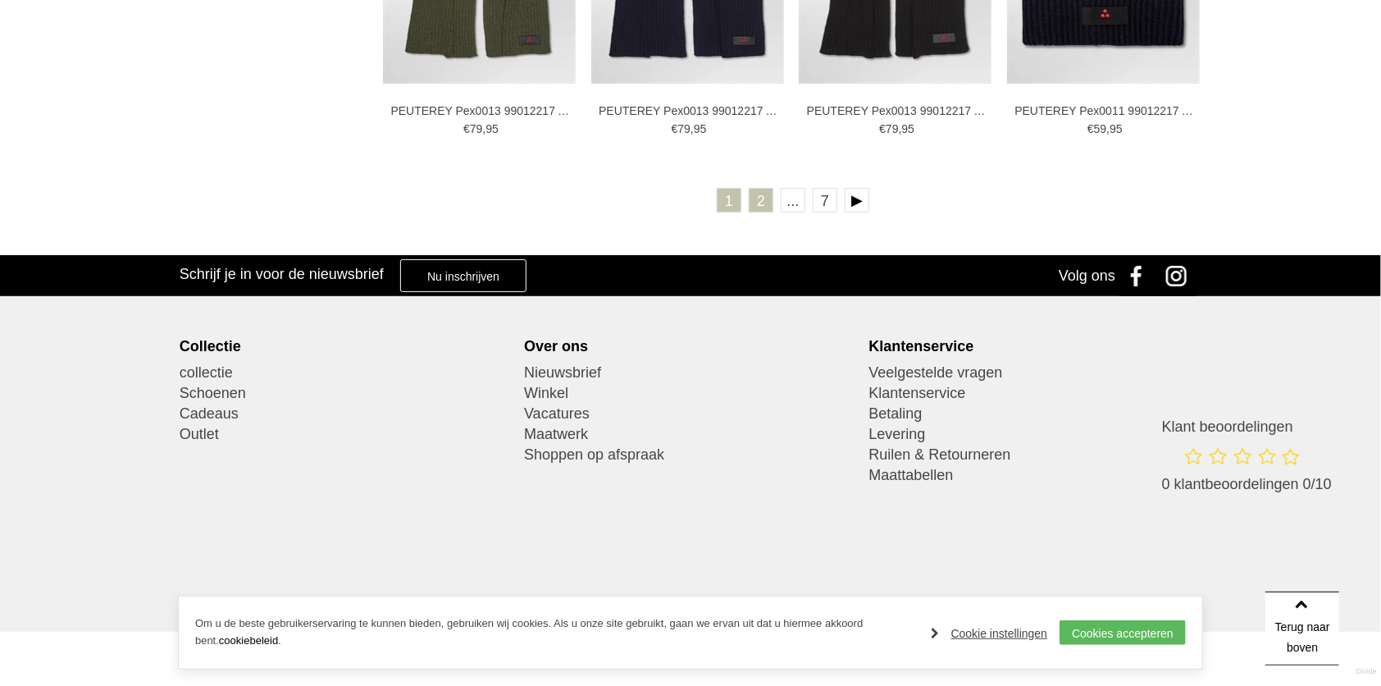  Describe the element at coordinates (1035, 393) in the screenshot. I see `a: Klantenservice` at that location.